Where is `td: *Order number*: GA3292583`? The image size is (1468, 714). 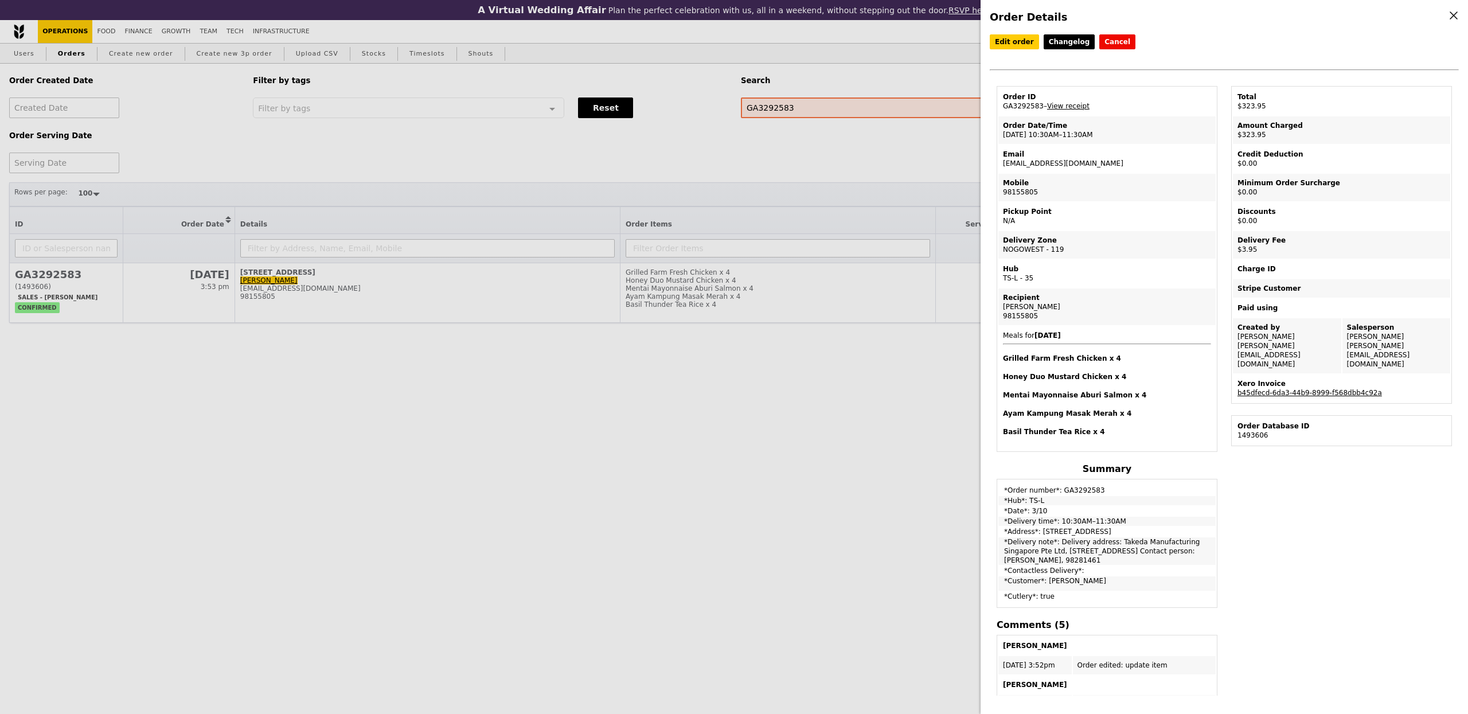 td: *Order number*: GA3292583 is located at coordinates (1107, 487).